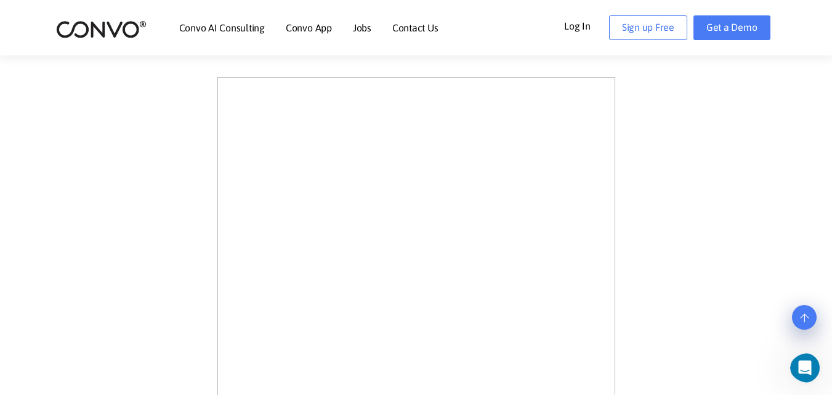  I want to click on a: Contact Us, so click(415, 28).